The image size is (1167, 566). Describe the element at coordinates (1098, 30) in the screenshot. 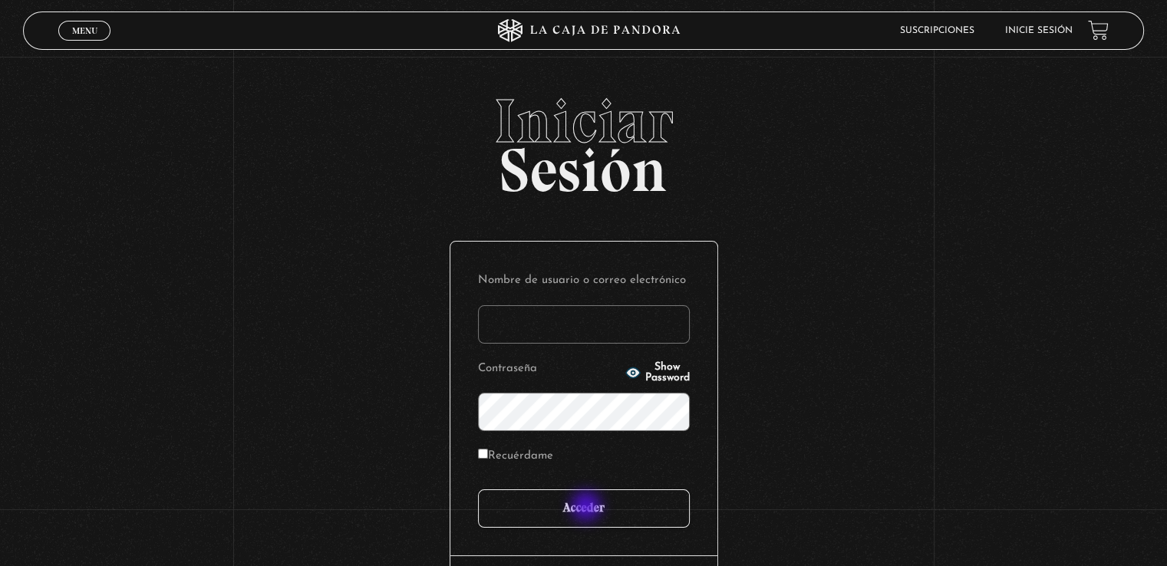

I see `a: View your shopping cart` at that location.